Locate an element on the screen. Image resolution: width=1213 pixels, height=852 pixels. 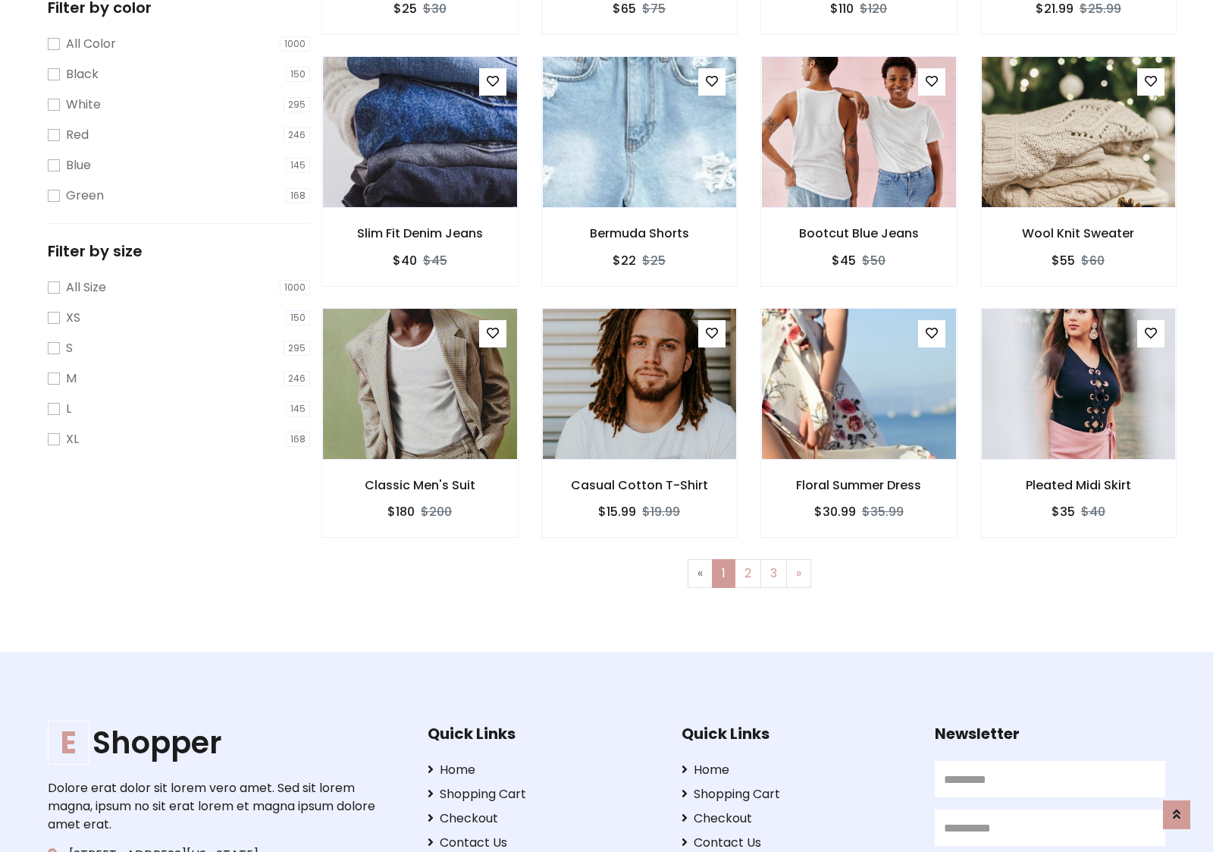
a: 3 is located at coordinates (774, 573).